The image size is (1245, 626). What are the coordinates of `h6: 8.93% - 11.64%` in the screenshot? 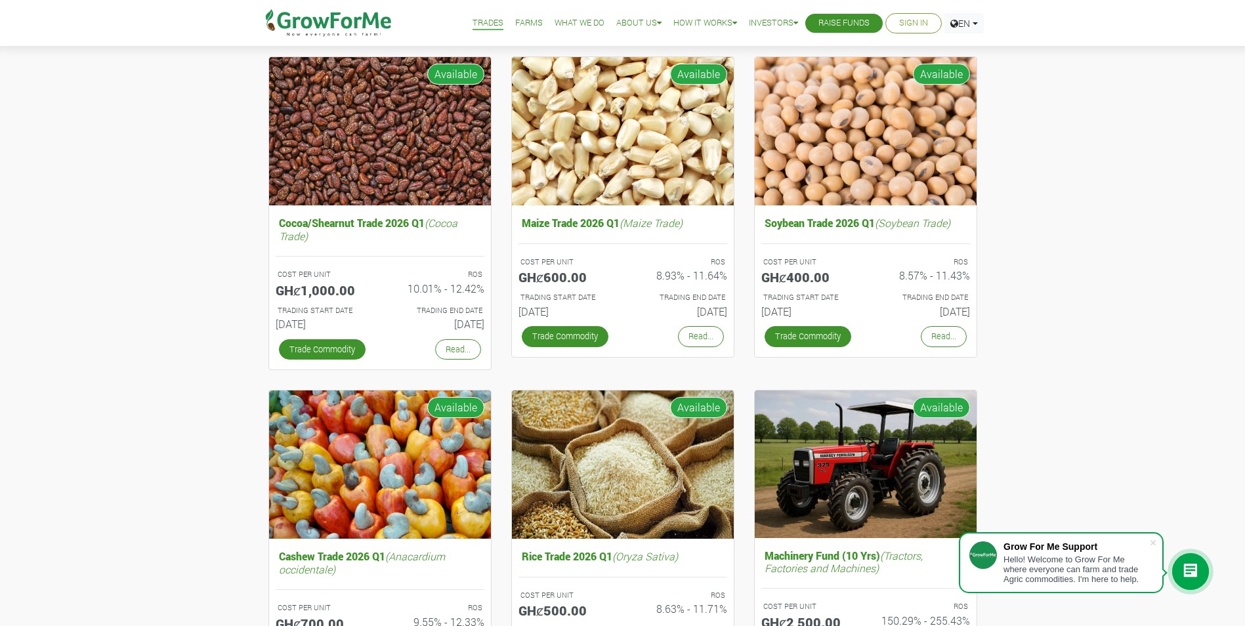 It's located at (680, 275).